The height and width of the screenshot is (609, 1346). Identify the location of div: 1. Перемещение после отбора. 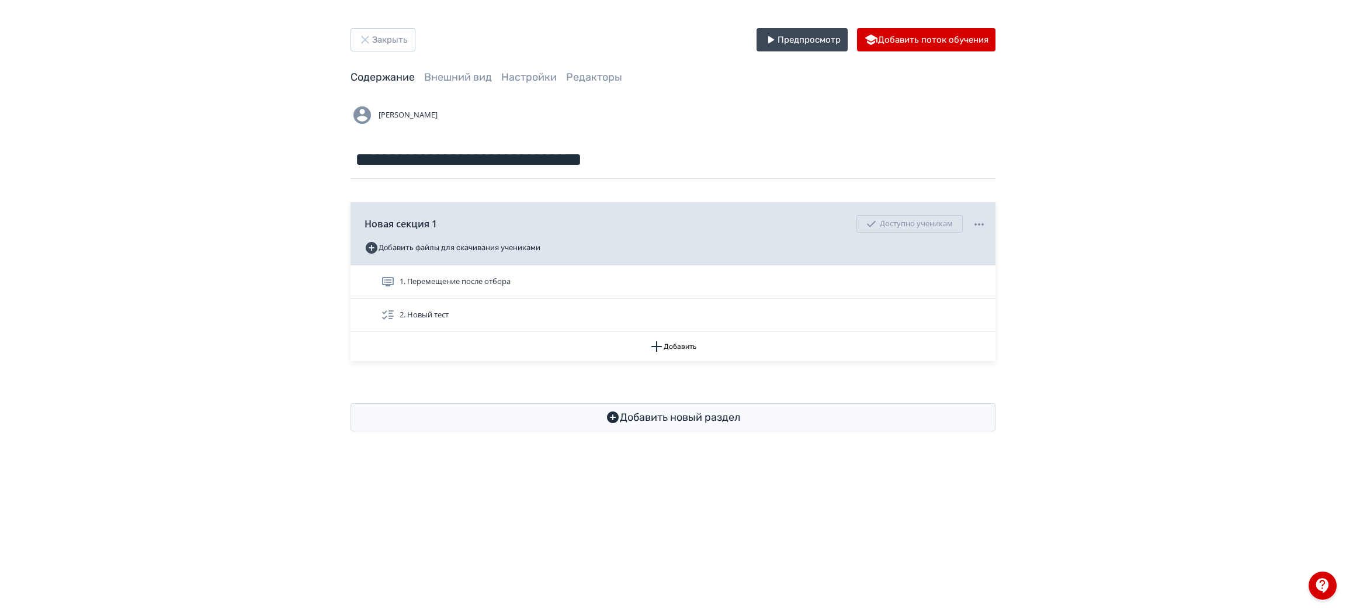
(673, 282).